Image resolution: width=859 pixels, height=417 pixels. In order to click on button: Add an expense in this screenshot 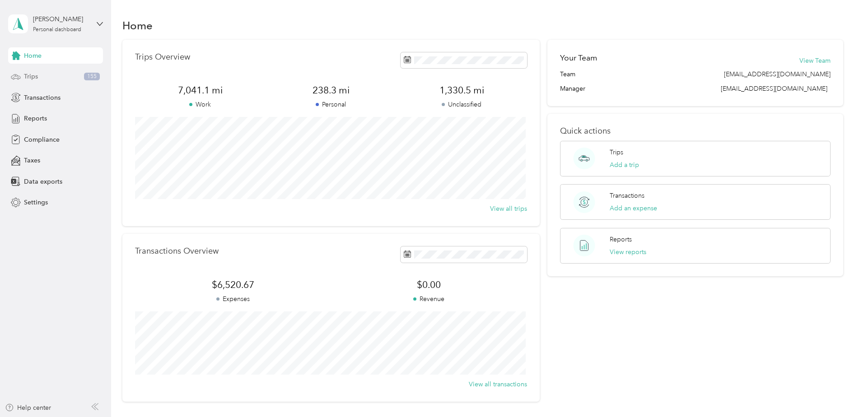, I will do `click(633, 208)`.